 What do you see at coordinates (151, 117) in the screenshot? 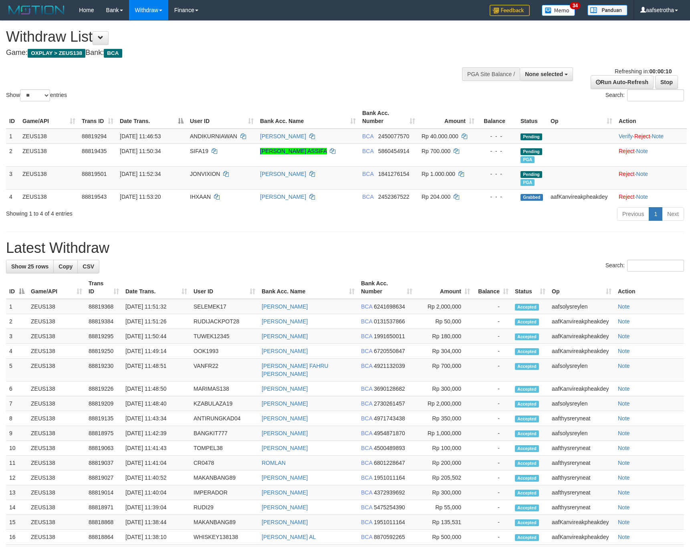
I see `th: Date Trans.: activate to sort column descending` at bounding box center [151, 117].